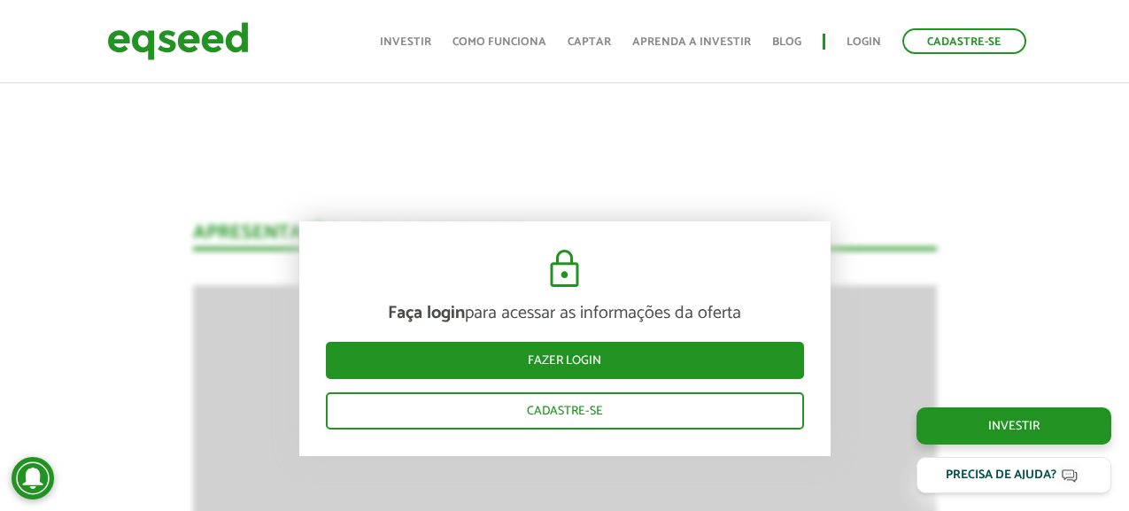 This screenshot has height=511, width=1129. What do you see at coordinates (178, 41) in the screenshot?
I see `img: EqSeed` at bounding box center [178, 41].